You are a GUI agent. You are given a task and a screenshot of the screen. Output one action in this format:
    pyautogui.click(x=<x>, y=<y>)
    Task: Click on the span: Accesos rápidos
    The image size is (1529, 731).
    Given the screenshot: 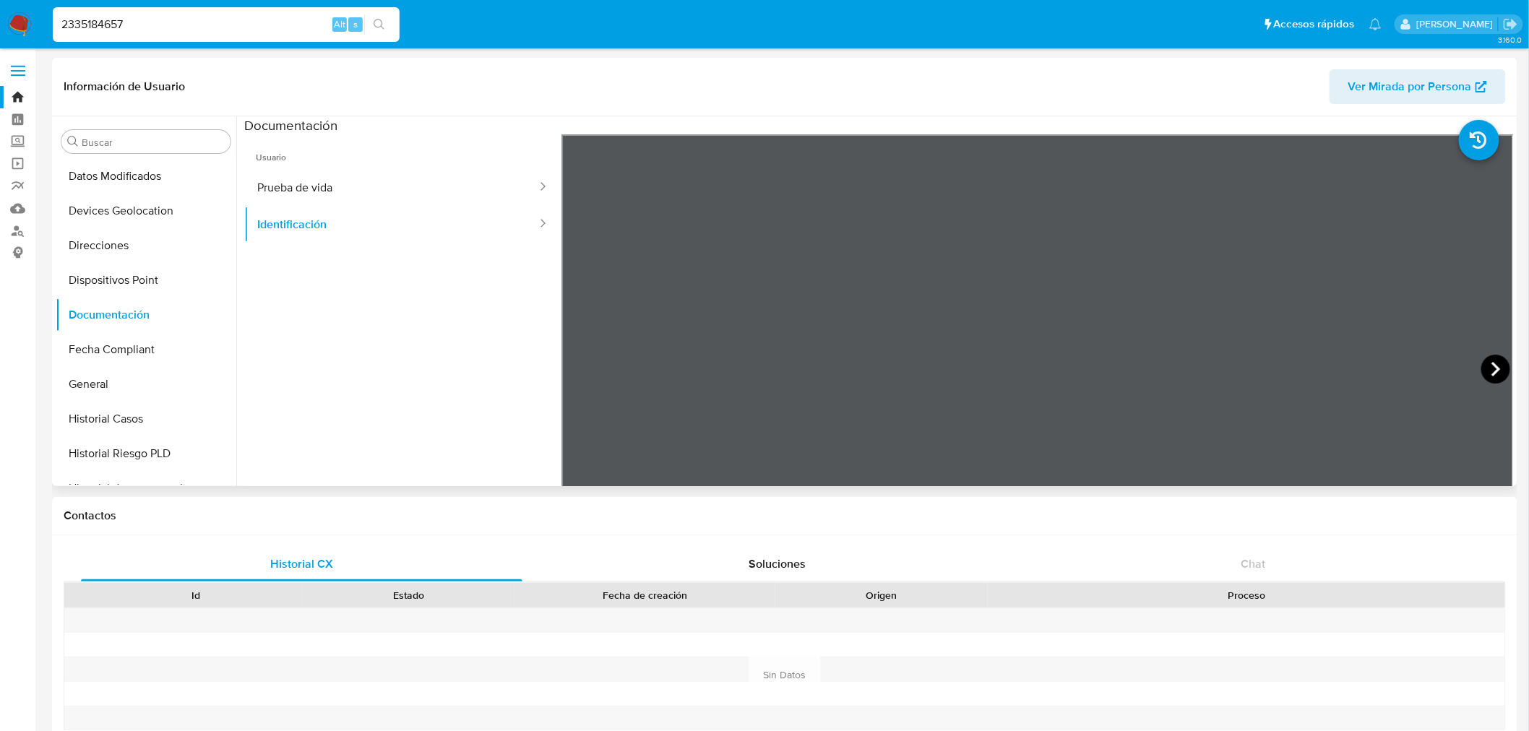 What is the action you would take?
    pyautogui.click(x=1314, y=24)
    